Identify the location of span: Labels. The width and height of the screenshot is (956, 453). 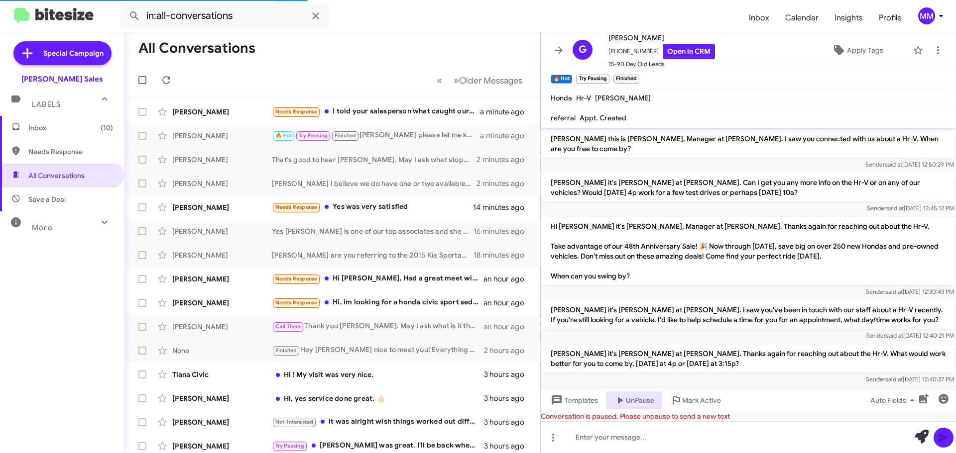
(46, 105).